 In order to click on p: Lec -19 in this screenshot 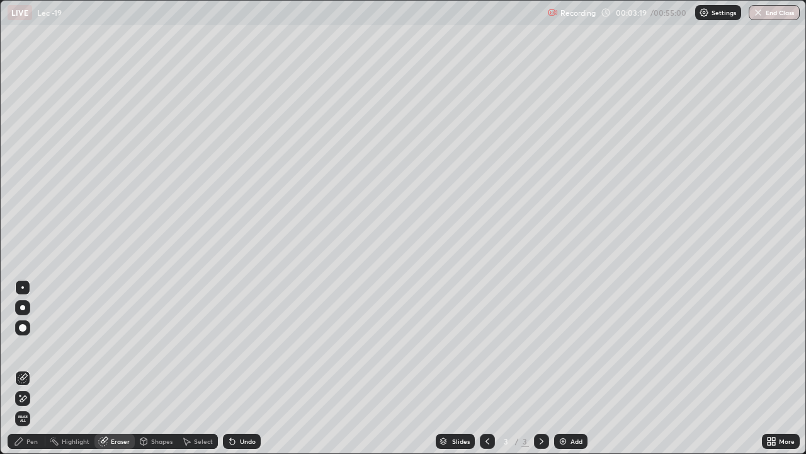, I will do `click(49, 13)`.